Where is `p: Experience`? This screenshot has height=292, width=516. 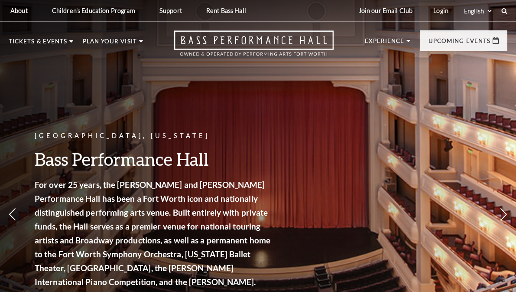
p: Experience is located at coordinates (385, 43).